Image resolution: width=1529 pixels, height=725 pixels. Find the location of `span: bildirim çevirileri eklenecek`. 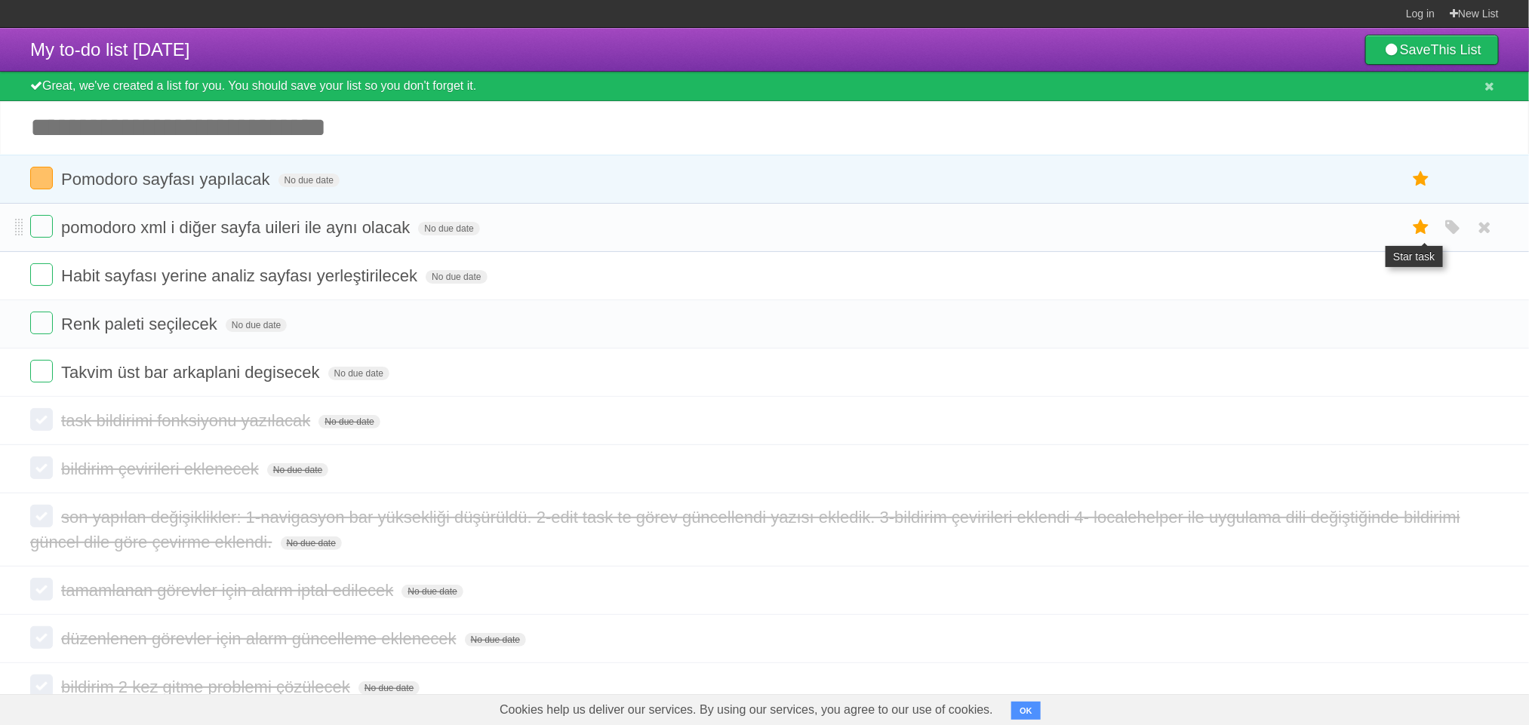

span: bildirim çevirileri eklenecek is located at coordinates (162, 469).